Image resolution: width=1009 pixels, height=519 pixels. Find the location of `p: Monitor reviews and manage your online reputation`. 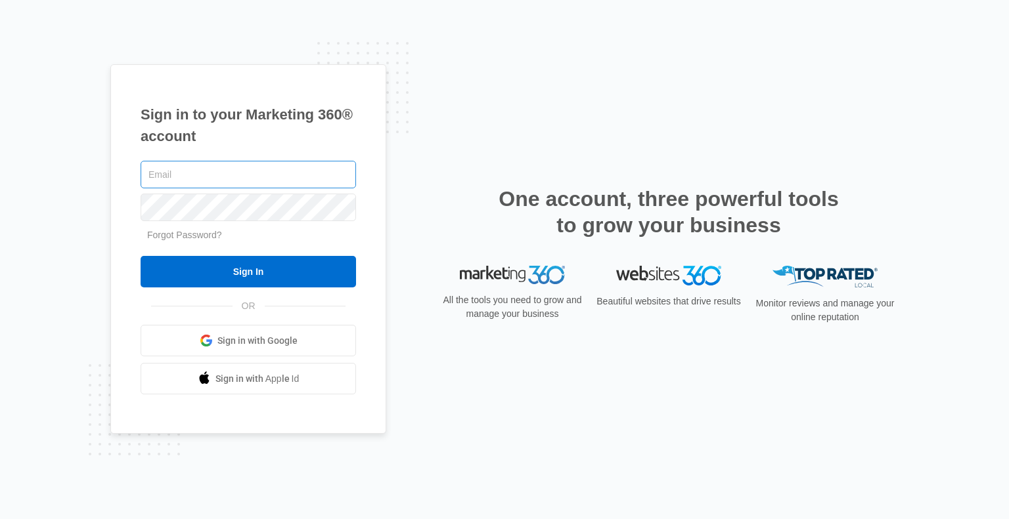

p: Monitor reviews and manage your online reputation is located at coordinates (825, 311).